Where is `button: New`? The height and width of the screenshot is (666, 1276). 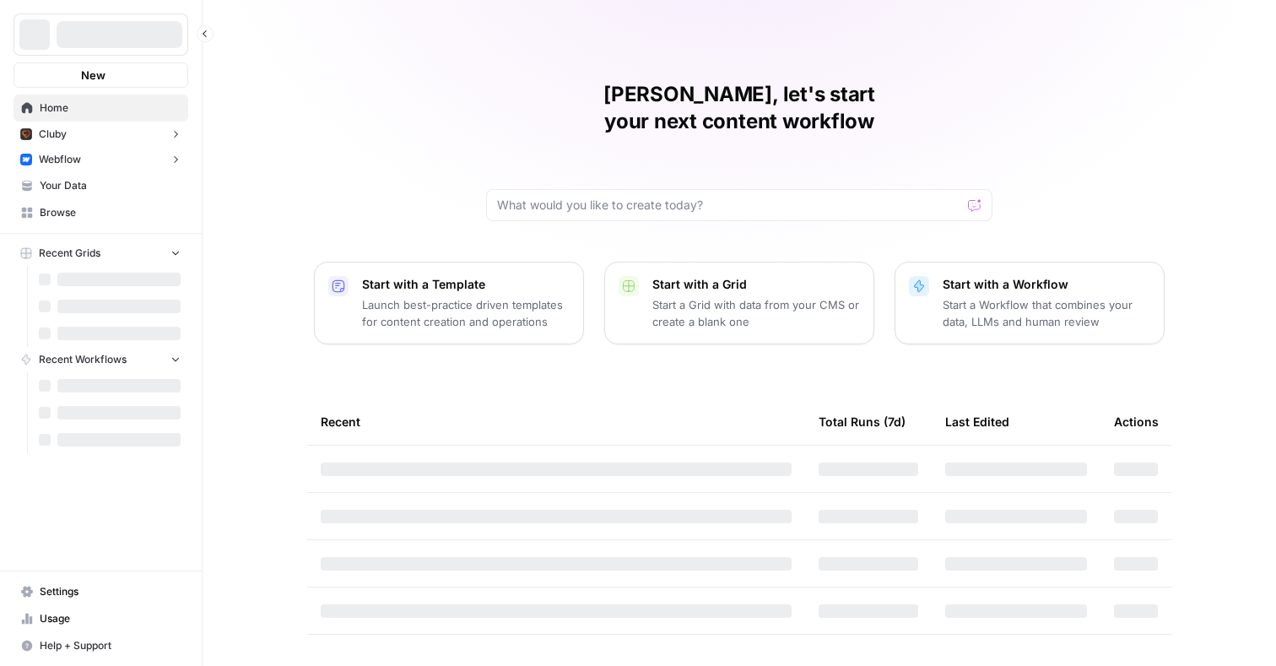 button: New is located at coordinates (100, 75).